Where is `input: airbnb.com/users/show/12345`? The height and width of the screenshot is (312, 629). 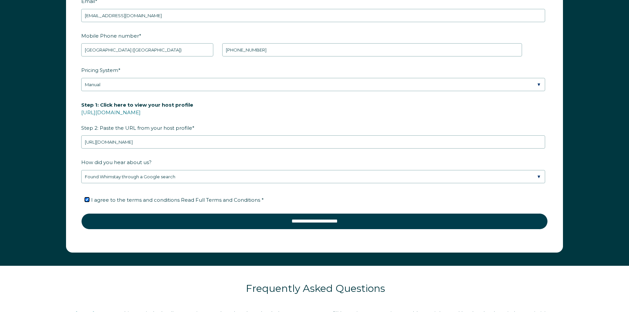 input: airbnb.com/users/show/12345 is located at coordinates (313, 142).